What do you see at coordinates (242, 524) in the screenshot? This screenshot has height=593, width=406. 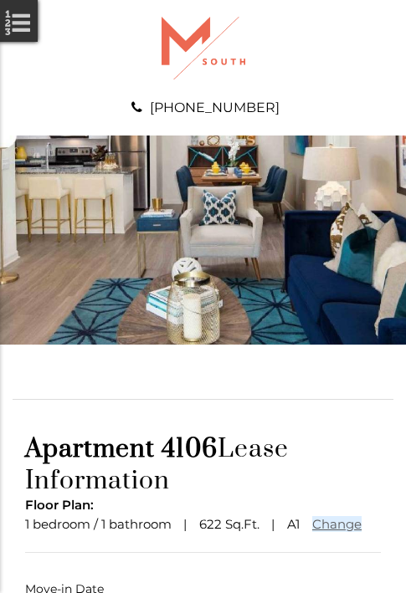 I see `span: Sq.Ft.` at bounding box center [242, 524].